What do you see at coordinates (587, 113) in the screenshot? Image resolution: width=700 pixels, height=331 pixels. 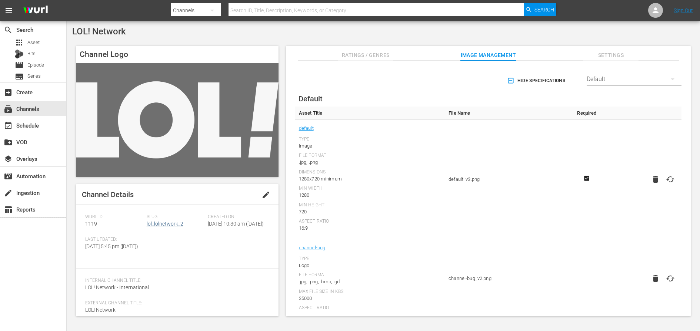 I see `th: Required` at bounding box center [587, 113].